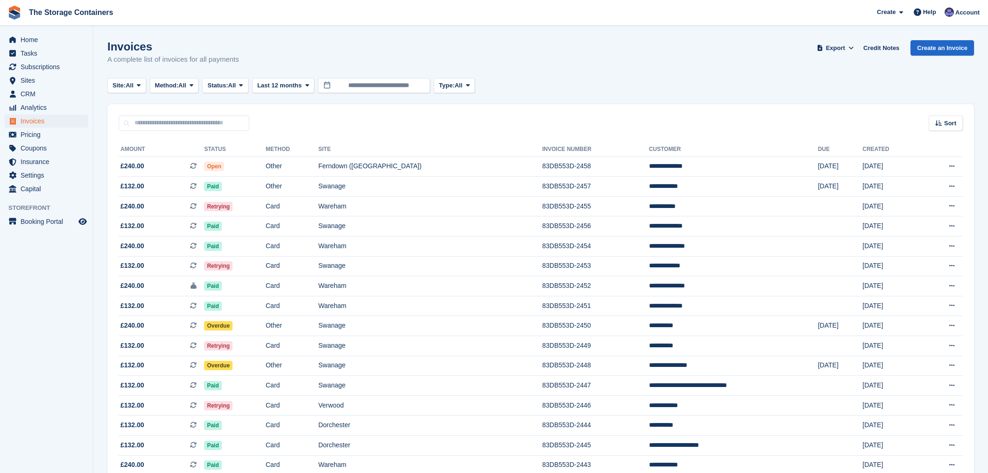  What do you see at coordinates (836, 48) in the screenshot?
I see `span: Export` at bounding box center [836, 48].